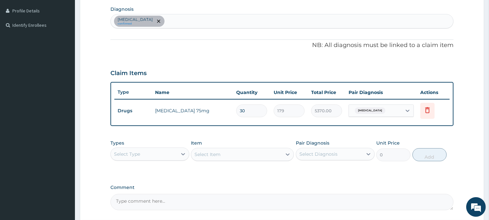 The image size is (489, 220). Describe the element at coordinates (128, 73) in the screenshot. I see `h3: Claim Items` at that location.